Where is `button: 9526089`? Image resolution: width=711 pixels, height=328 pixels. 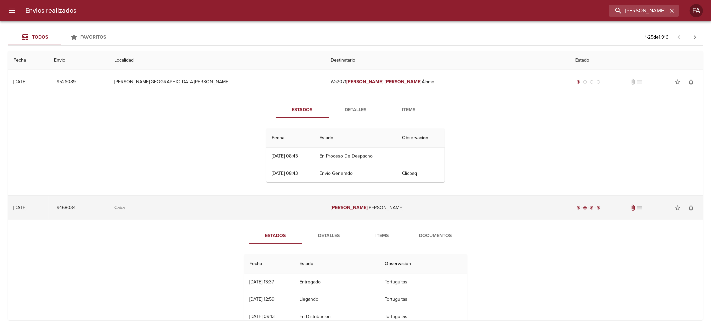
button: 9526089 is located at coordinates (66, 82).